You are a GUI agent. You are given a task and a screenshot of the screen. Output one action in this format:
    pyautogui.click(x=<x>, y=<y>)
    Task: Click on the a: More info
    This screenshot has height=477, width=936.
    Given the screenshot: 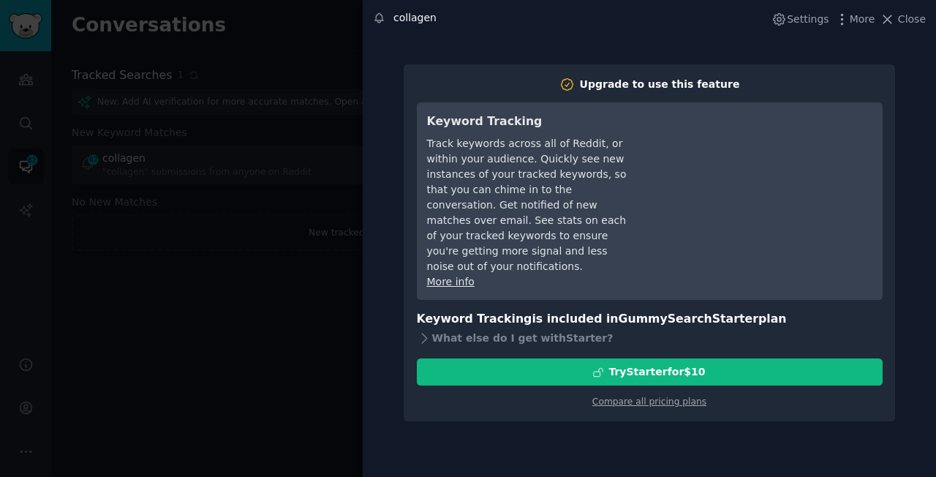 What is the action you would take?
    pyautogui.click(x=451, y=282)
    